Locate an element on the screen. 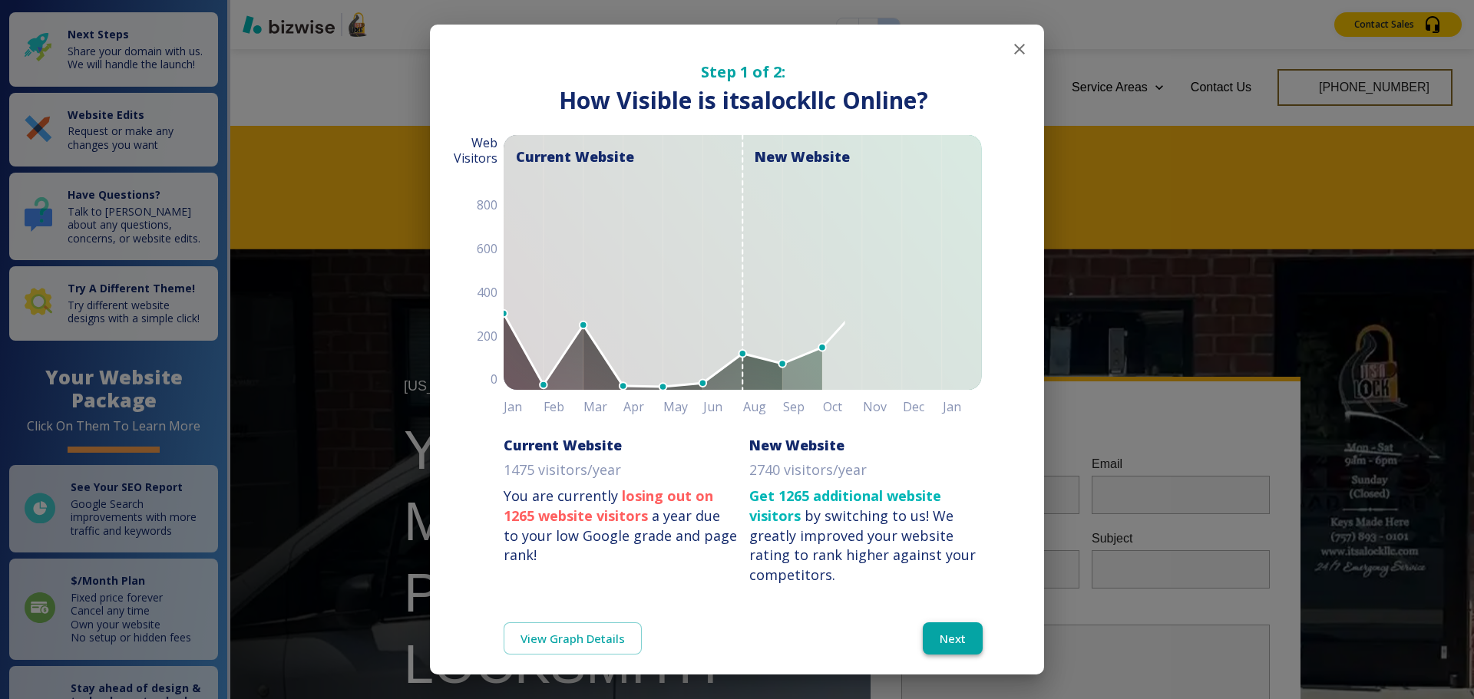  h6: Current Website is located at coordinates (563, 445).